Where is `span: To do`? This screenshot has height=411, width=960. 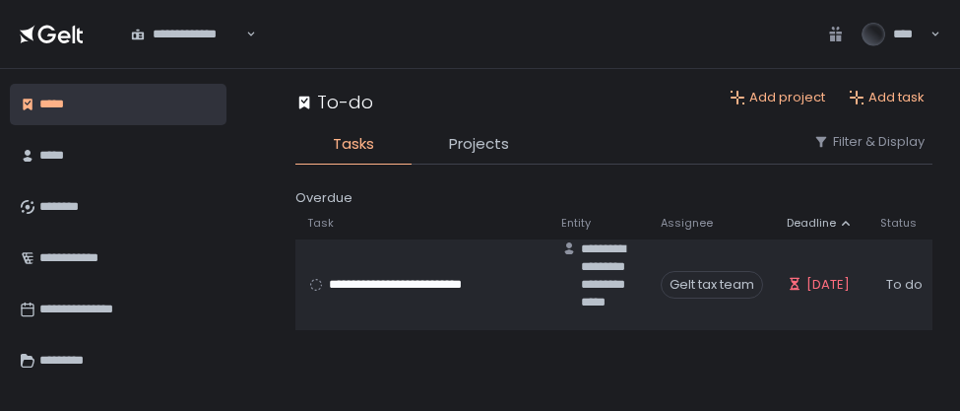 span: To do is located at coordinates (904, 285).